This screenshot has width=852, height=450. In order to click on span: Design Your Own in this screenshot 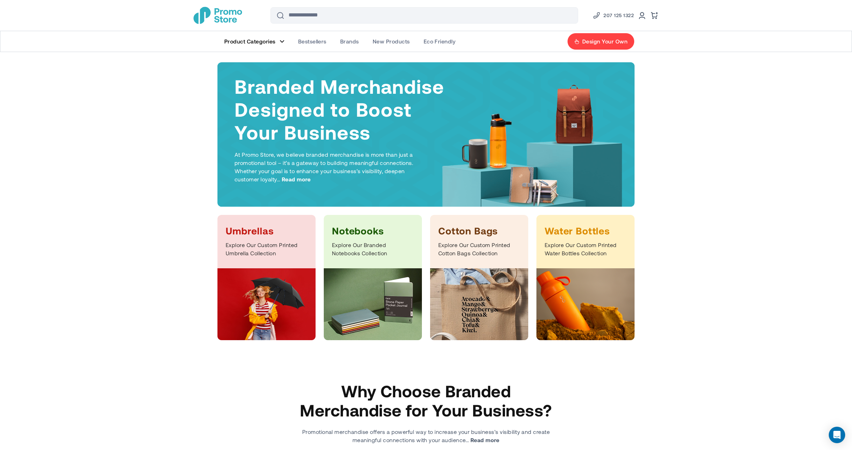, I will do `click(605, 41)`.